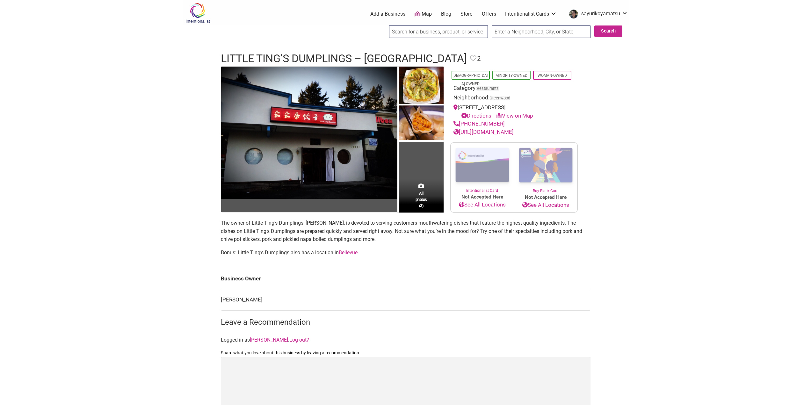  I want to click on a: View on Map, so click(514, 116).